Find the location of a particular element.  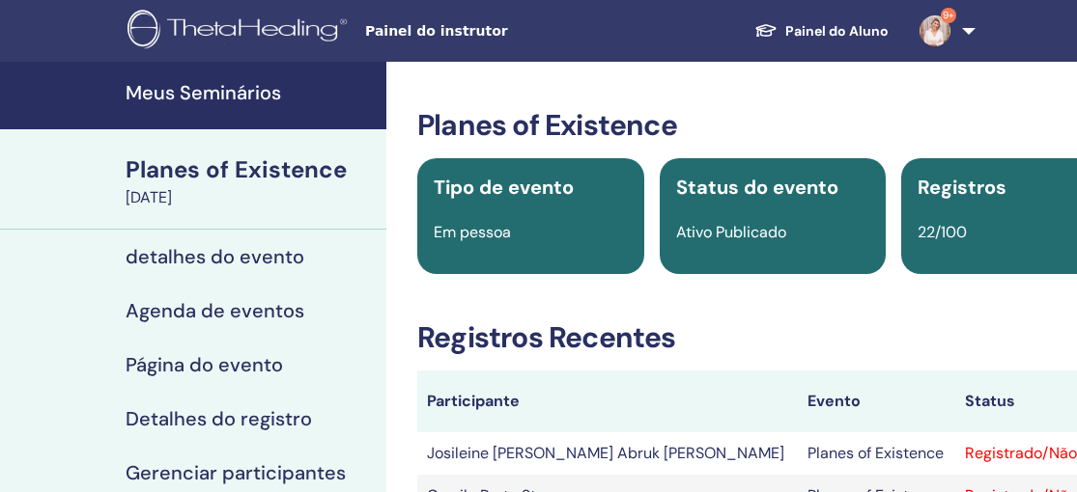

img: graduation-cap-white.svg is located at coordinates (766, 30).